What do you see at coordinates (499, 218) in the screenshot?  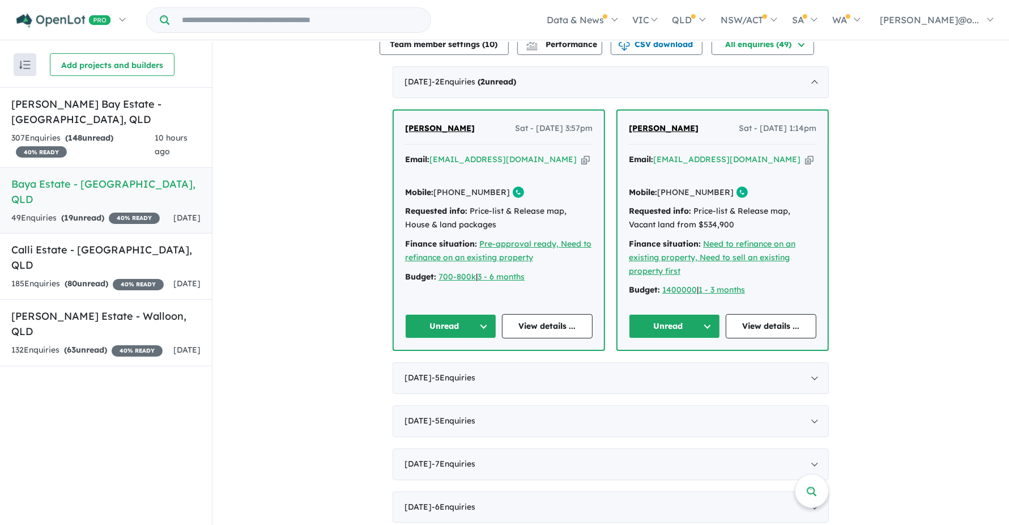 I see `div: Price-list & Release map, House & land packages` at bounding box center [499, 218].